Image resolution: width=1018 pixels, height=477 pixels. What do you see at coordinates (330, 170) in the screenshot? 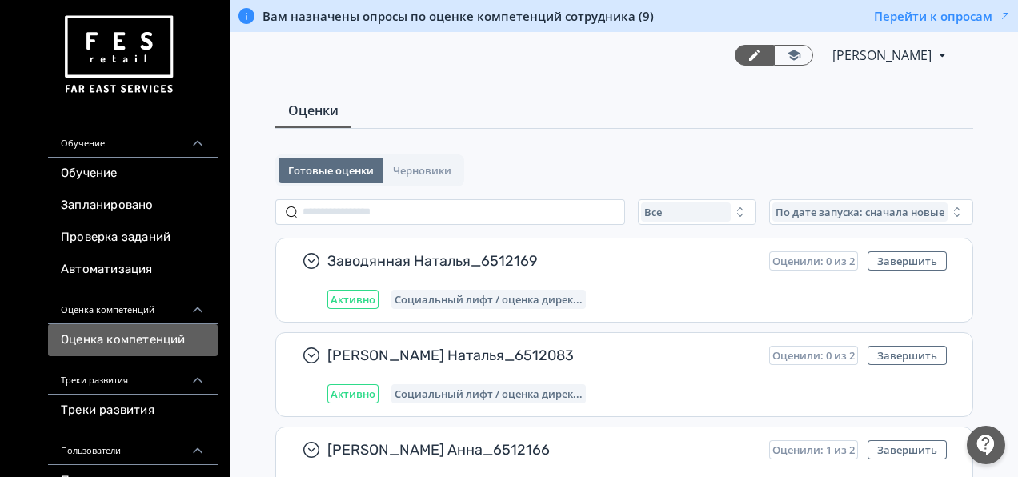
I see `span: Готовые оценки` at bounding box center [330, 170].